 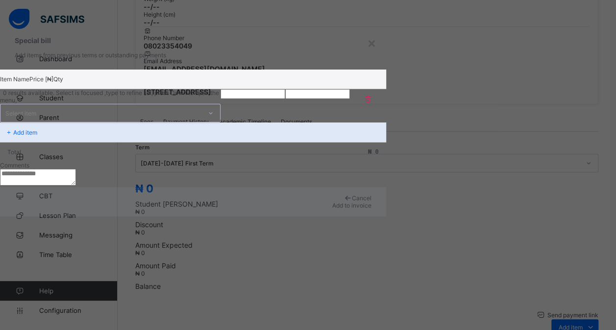 What do you see at coordinates (193, 55) in the screenshot?
I see `p: Add items from previous terms or outstanding payments` at bounding box center [193, 55].